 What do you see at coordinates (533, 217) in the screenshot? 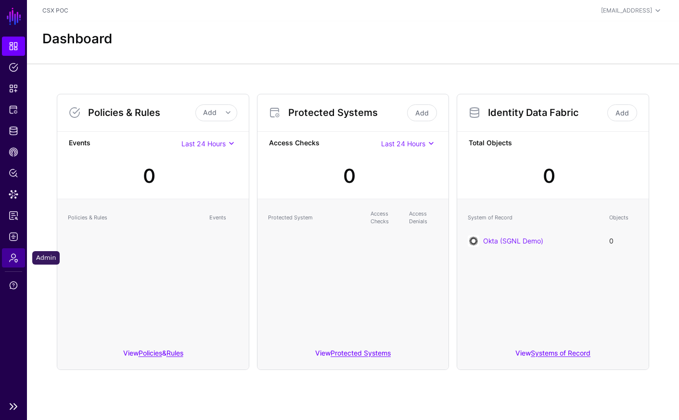
I see `th: System of Record` at bounding box center [533, 217].